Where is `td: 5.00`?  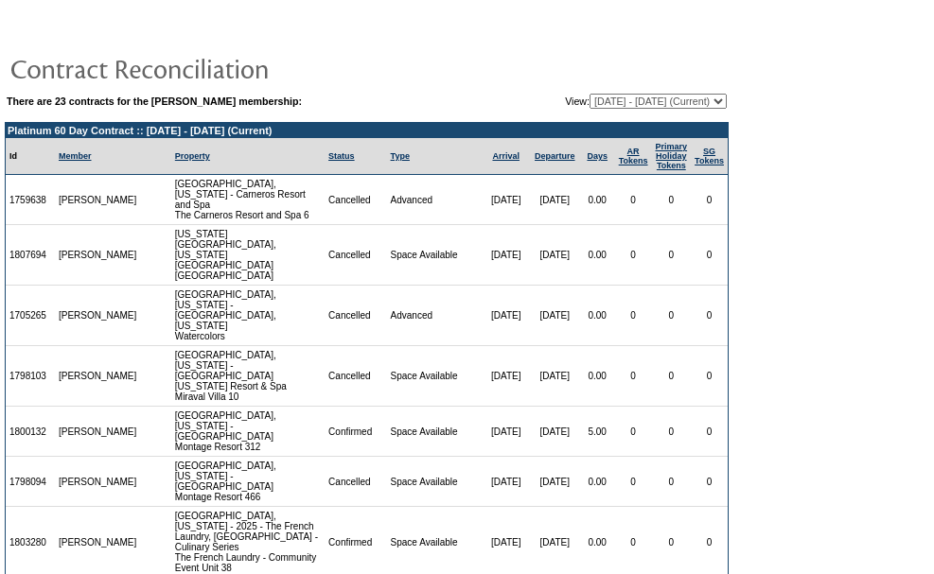
td: 5.00 is located at coordinates (597, 431).